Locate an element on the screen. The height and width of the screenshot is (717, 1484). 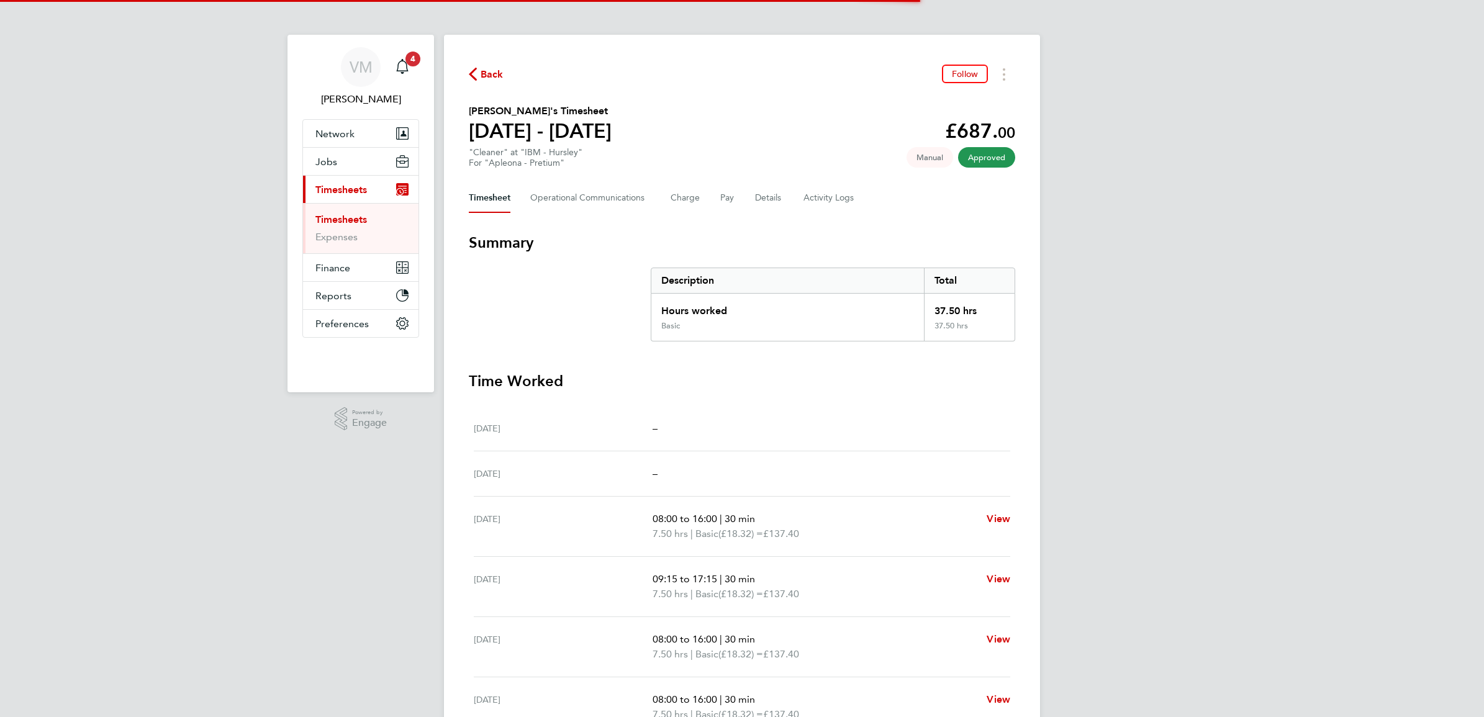
div: Summary is located at coordinates (833, 304).